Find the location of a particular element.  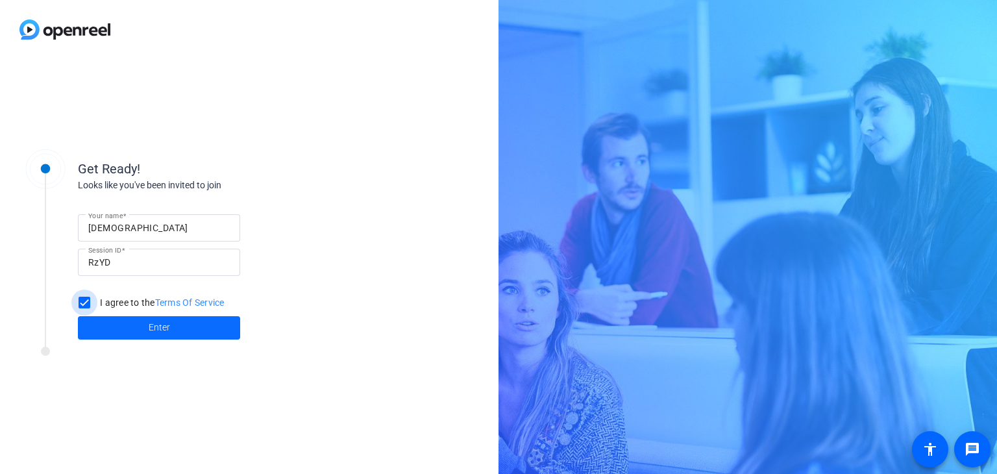

mat-label: Your name is located at coordinates (105, 215).